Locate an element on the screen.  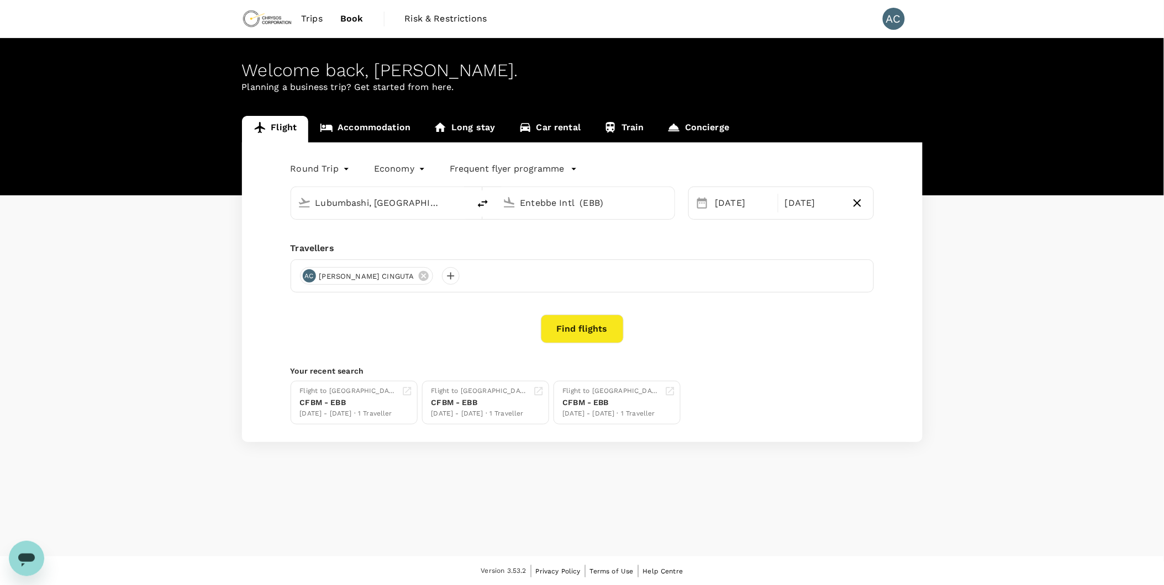
div: Round Trip is located at coordinates (321, 169).